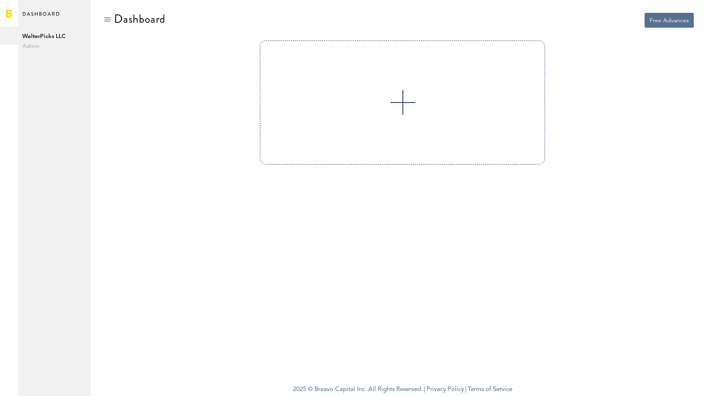 This screenshot has height=396, width=714. Describe the element at coordinates (55, 36) in the screenshot. I see `span: WalterPicks LLC` at that location.